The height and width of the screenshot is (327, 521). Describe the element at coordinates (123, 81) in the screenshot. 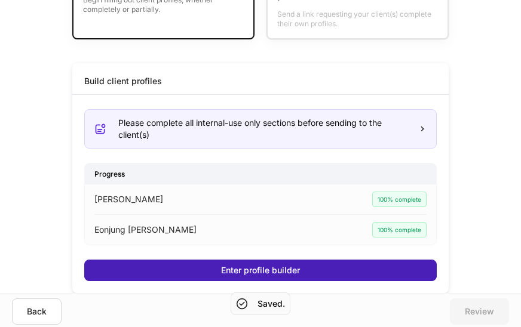

I see `div: Build client profiles` at that location.